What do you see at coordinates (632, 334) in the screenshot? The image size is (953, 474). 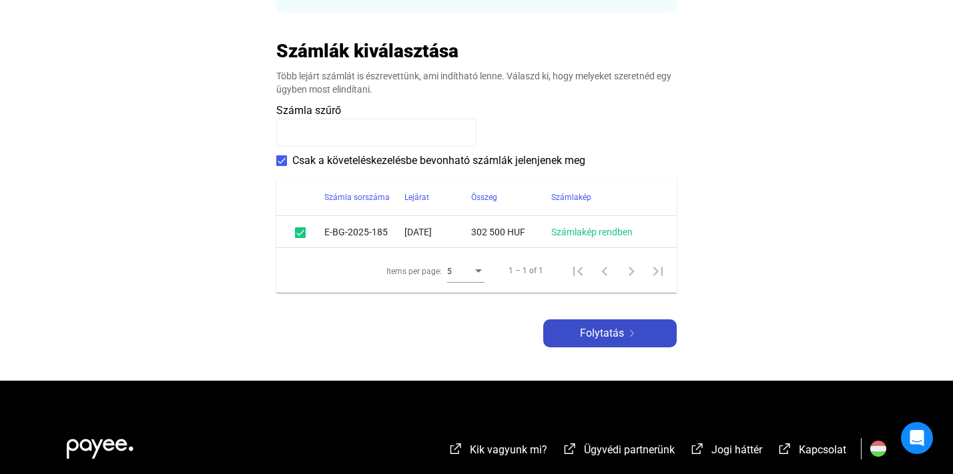 I see `img: arrow-right-white` at bounding box center [632, 334].